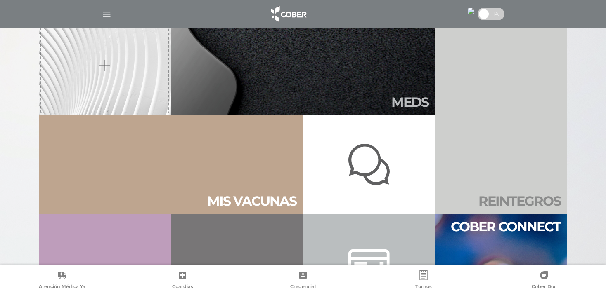 Image resolution: width=606 pixels, height=293 pixels. What do you see at coordinates (303, 281) in the screenshot?
I see `a: Credencial` at bounding box center [303, 281].